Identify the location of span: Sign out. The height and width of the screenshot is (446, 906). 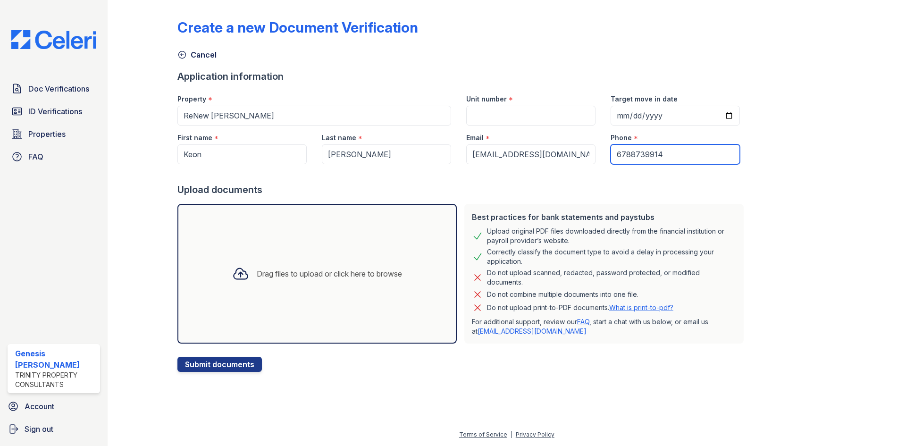
(39, 429).